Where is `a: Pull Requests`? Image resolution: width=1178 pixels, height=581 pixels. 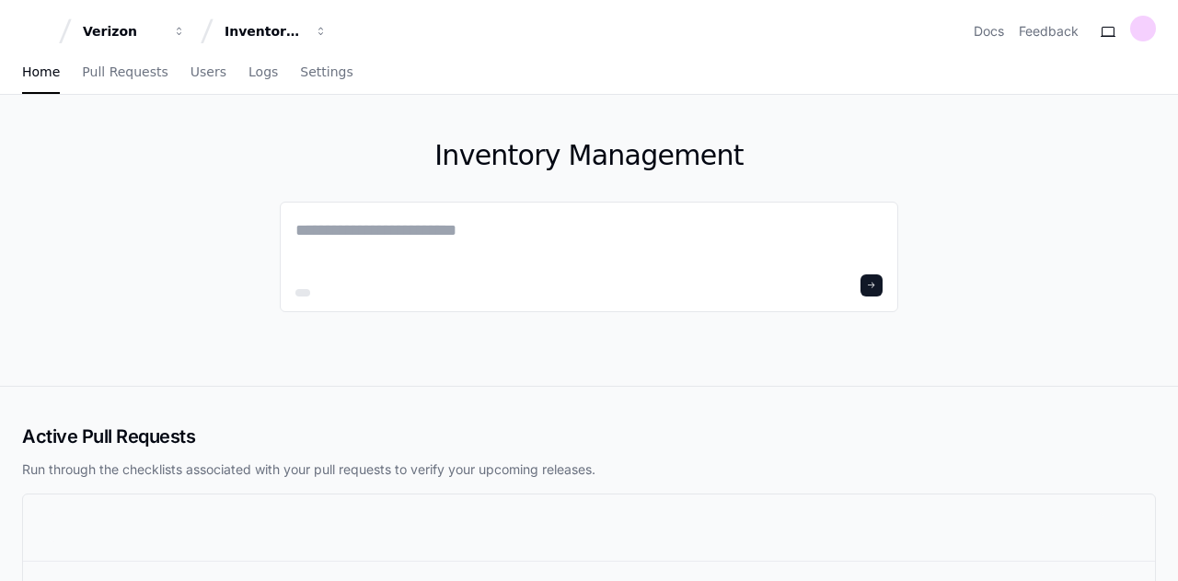 a: Pull Requests is located at coordinates (124, 73).